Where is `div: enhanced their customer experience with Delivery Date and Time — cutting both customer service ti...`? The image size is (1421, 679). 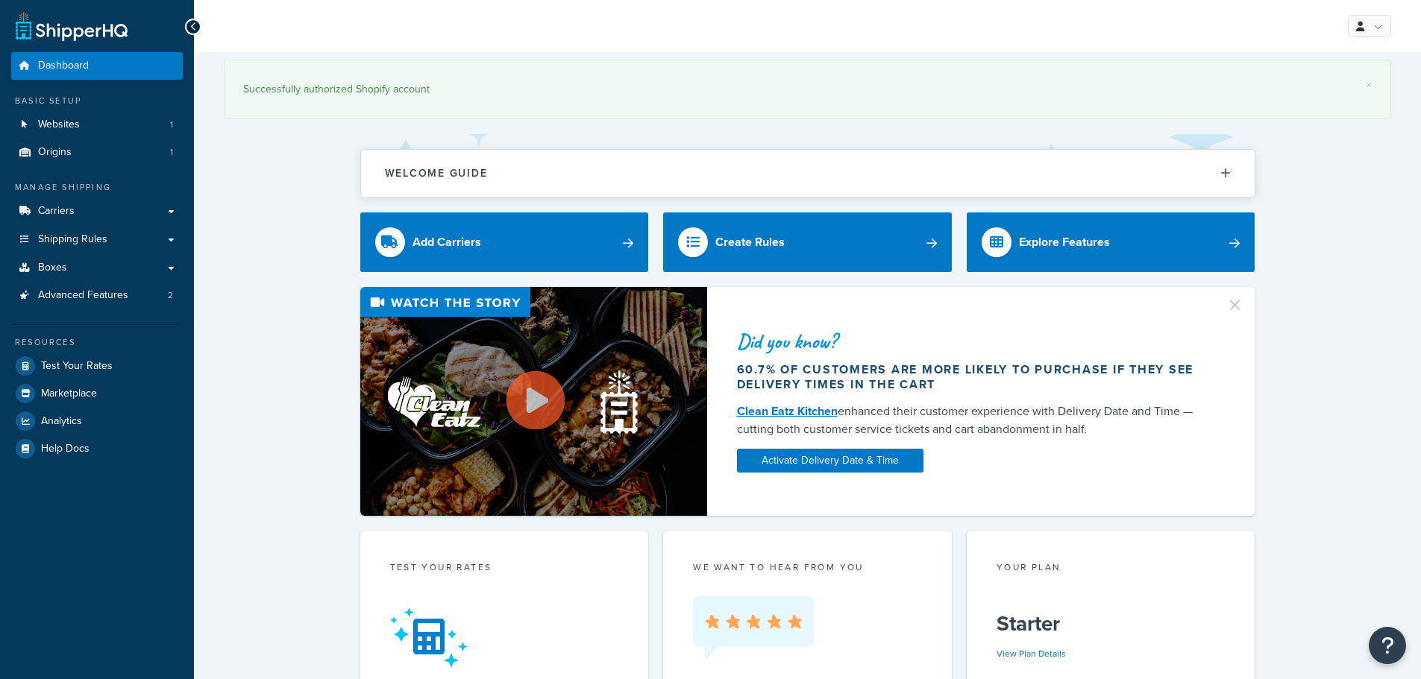
div: enhanced their customer experience with Delivery Date and Time — cutting both customer service ti... is located at coordinates (973, 421).